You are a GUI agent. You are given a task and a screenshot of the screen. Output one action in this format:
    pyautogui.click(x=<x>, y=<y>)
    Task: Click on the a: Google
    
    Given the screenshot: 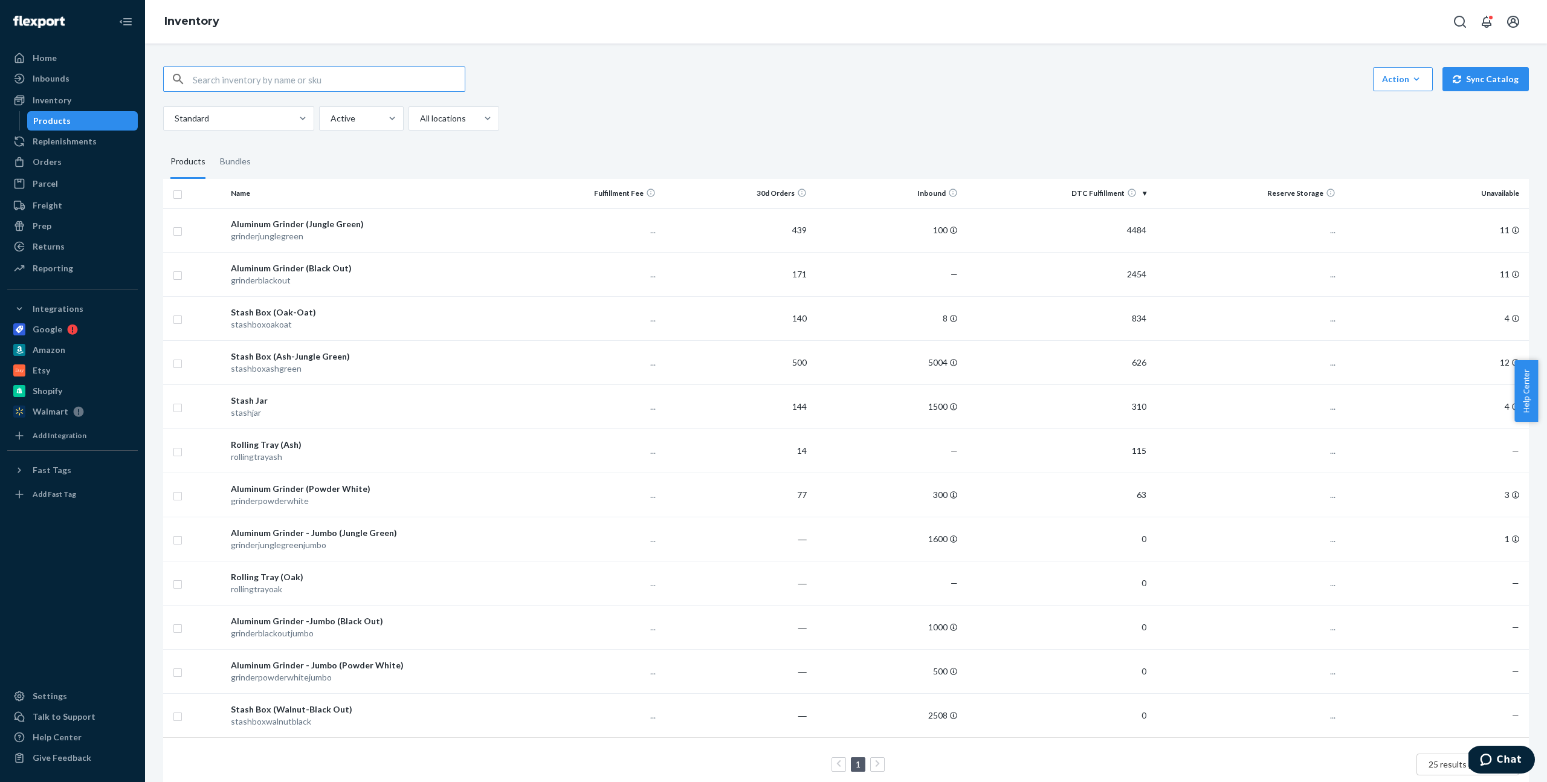 What is the action you would take?
    pyautogui.click(x=73, y=329)
    